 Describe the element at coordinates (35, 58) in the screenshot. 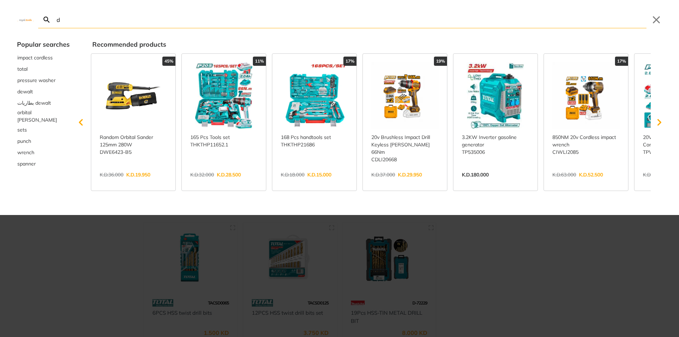

I see `span: impact cordless` at that location.